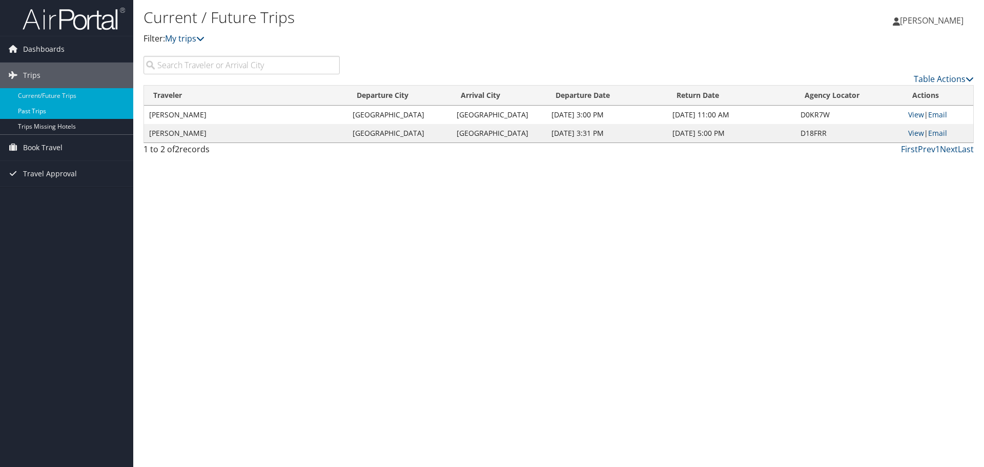 The width and height of the screenshot is (984, 467). Describe the element at coordinates (938, 95) in the screenshot. I see `th: Actions` at that location.